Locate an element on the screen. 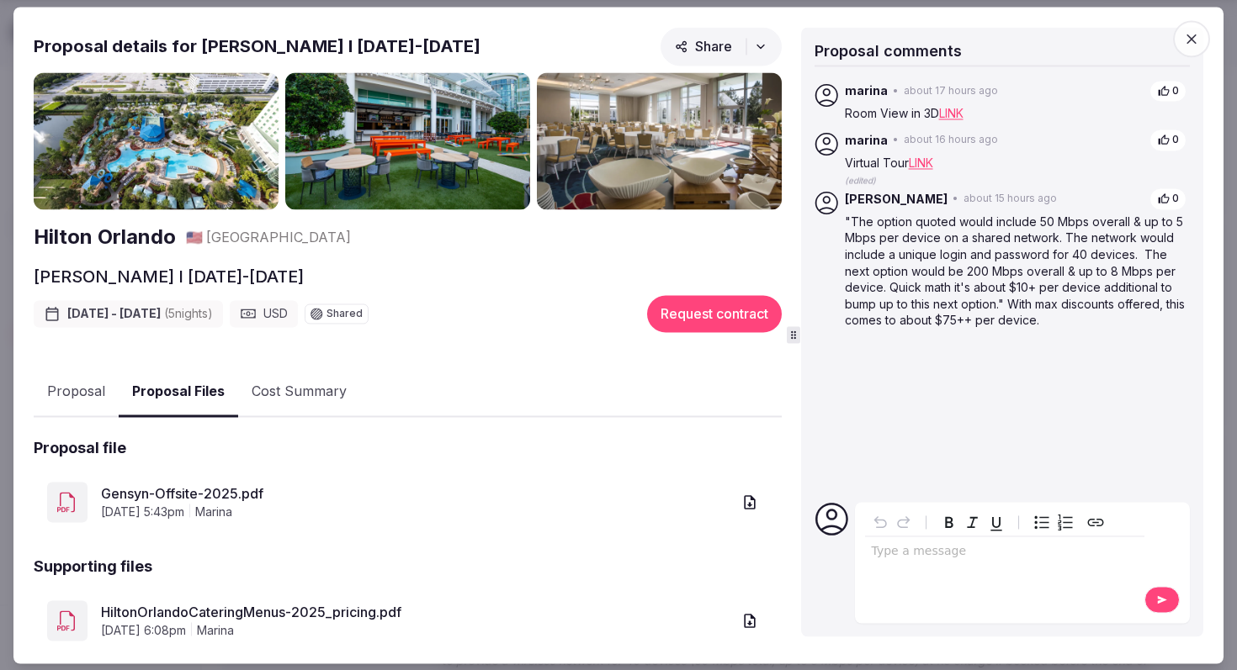 The width and height of the screenshot is (1237, 670). span: Proposal comments is located at coordinates (888, 50).